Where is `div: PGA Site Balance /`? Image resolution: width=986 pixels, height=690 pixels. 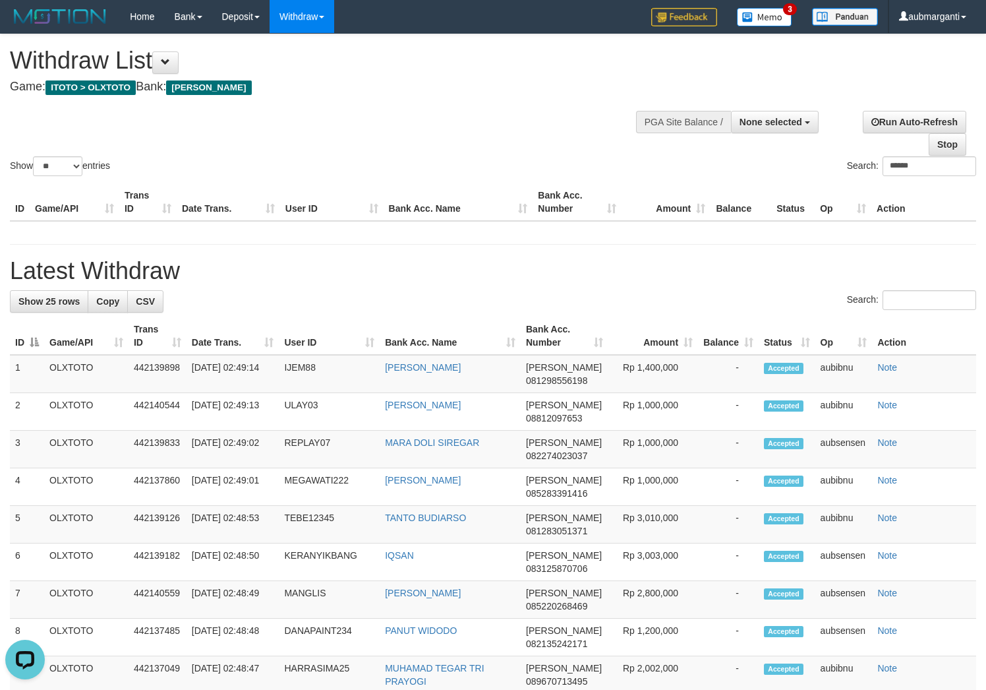 div: PGA Site Balance / is located at coordinates (684, 122).